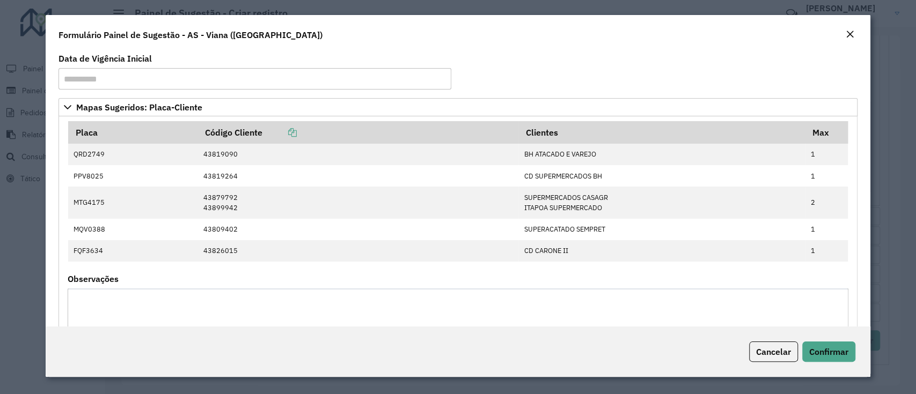  I want to click on td: CD SUPERMERCADOS BH, so click(662, 176).